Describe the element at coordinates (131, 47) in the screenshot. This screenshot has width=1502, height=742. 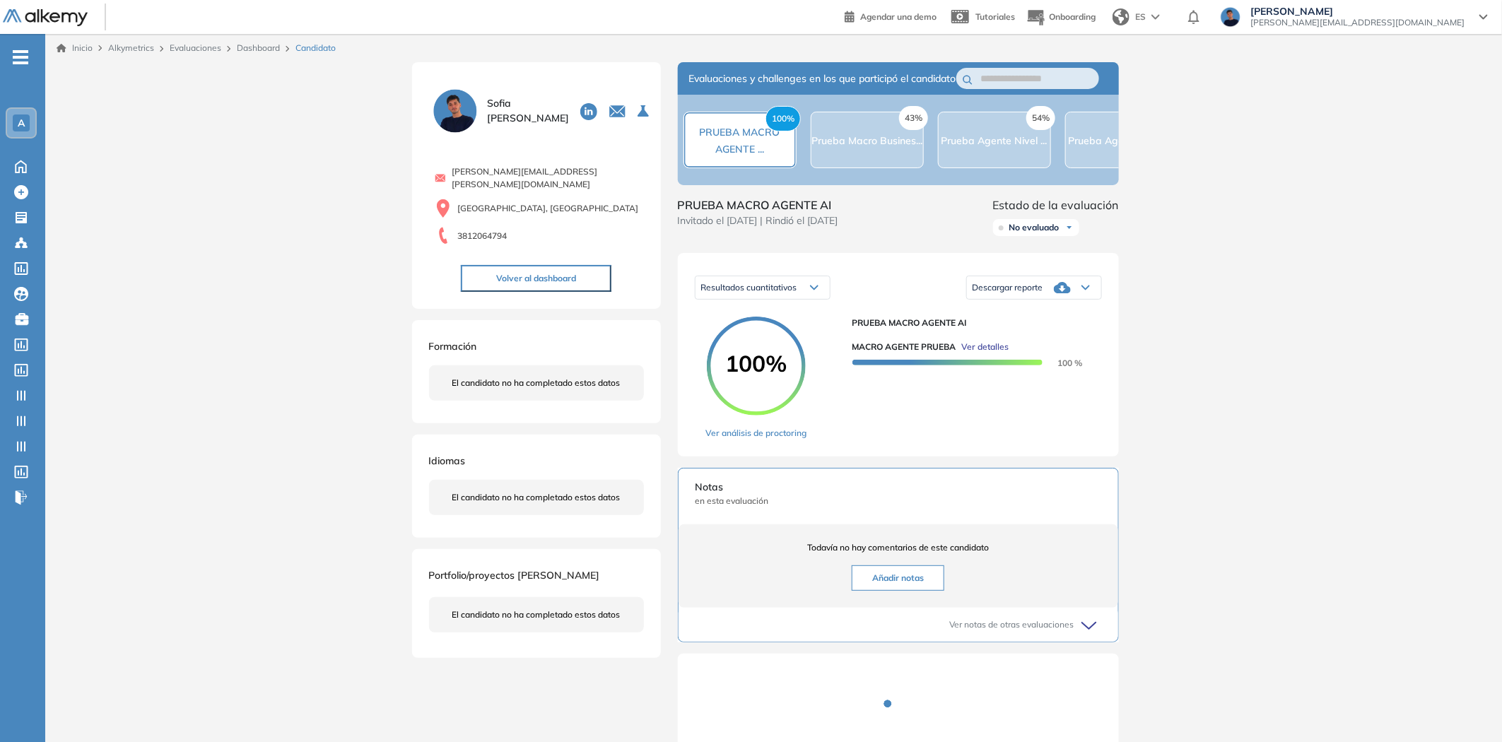
I see `span: Alkymetrics` at that location.